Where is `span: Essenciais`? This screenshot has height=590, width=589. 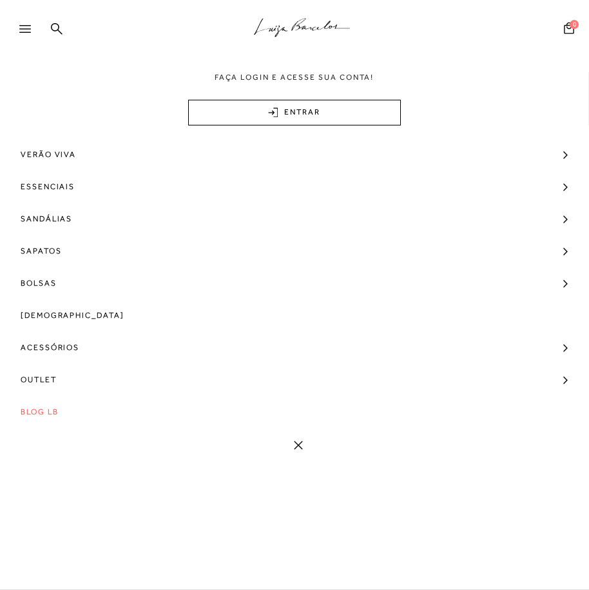 span: Essenciais is located at coordinates (48, 187).